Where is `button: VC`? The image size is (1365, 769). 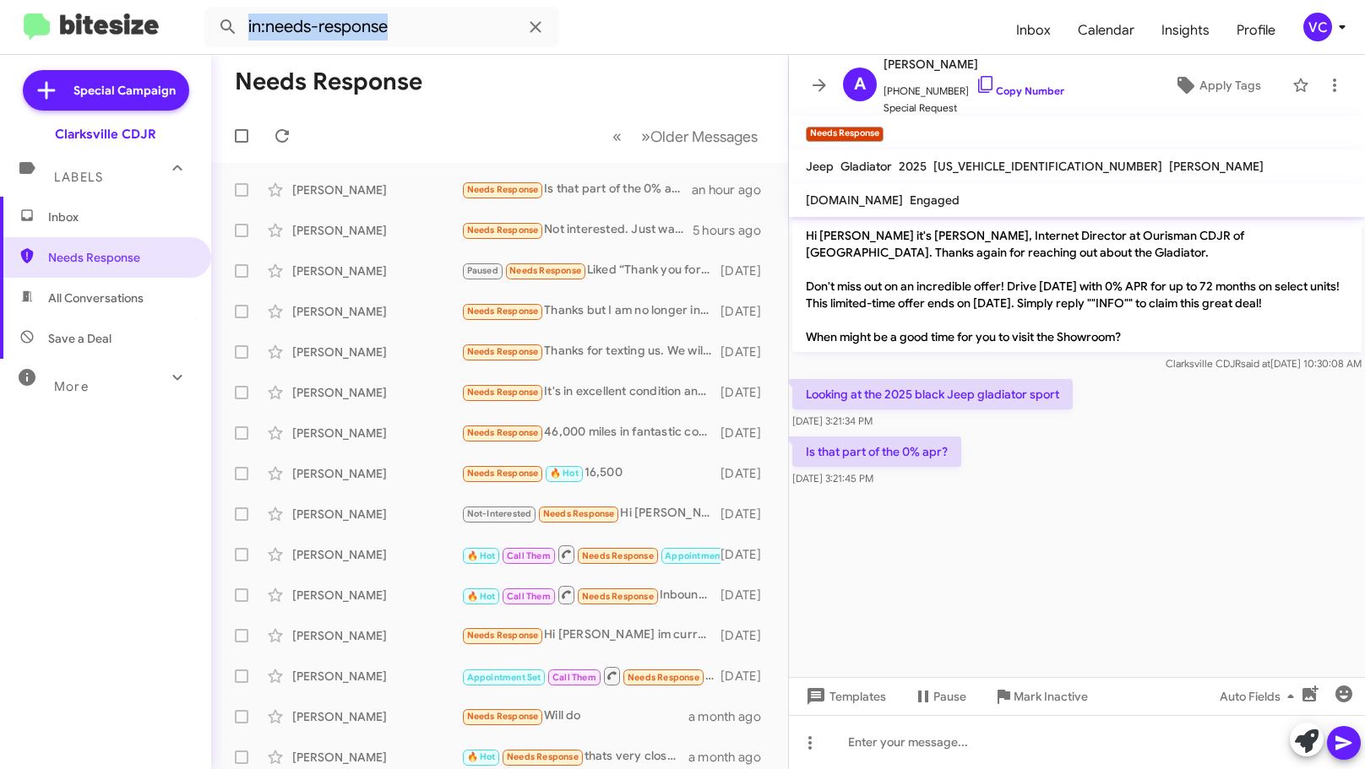
button: VC is located at coordinates (1317, 27).